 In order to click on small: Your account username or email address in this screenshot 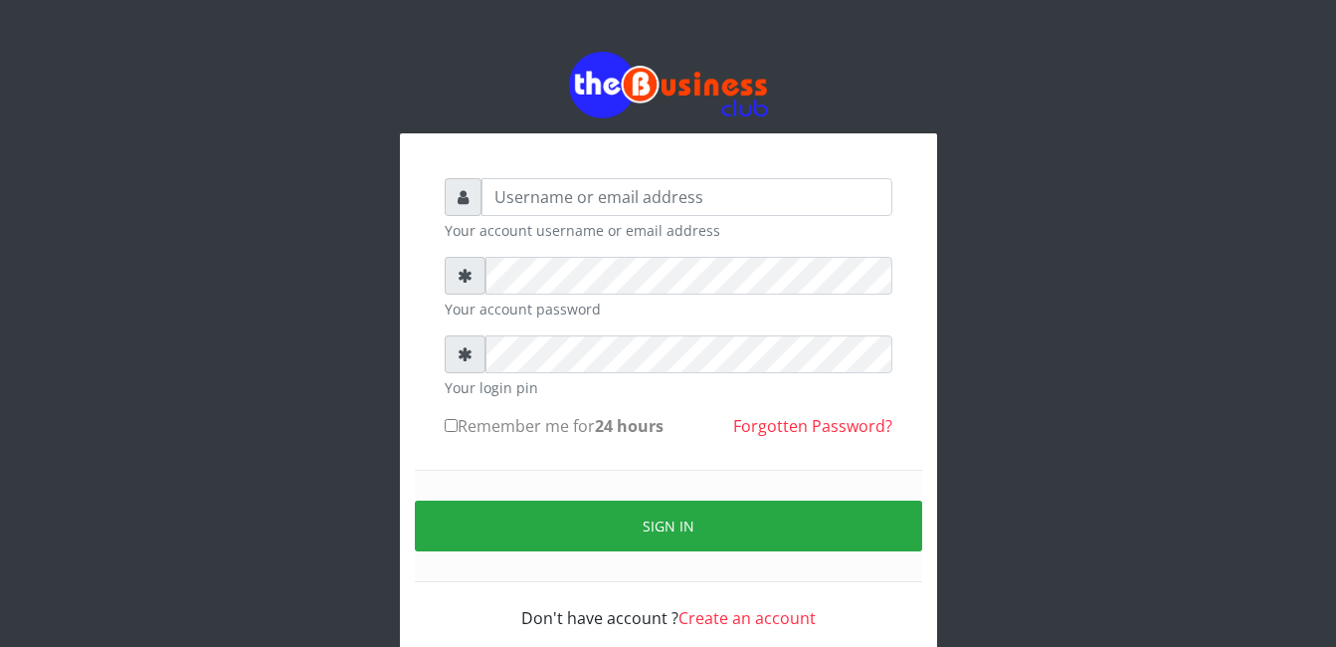, I will do `click(669, 230)`.